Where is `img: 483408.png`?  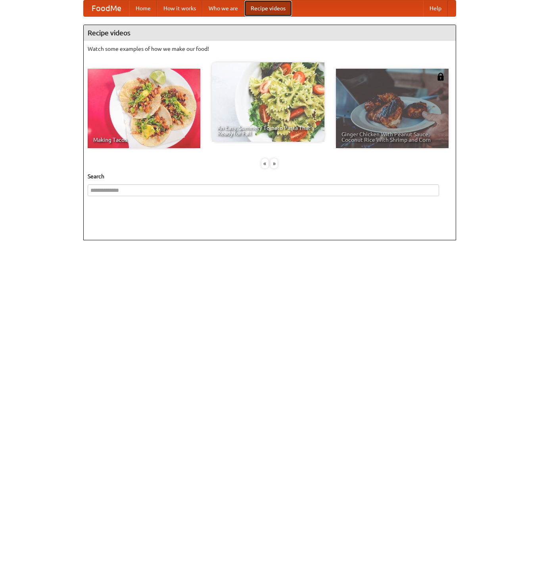
img: 483408.png is located at coordinates (441, 77).